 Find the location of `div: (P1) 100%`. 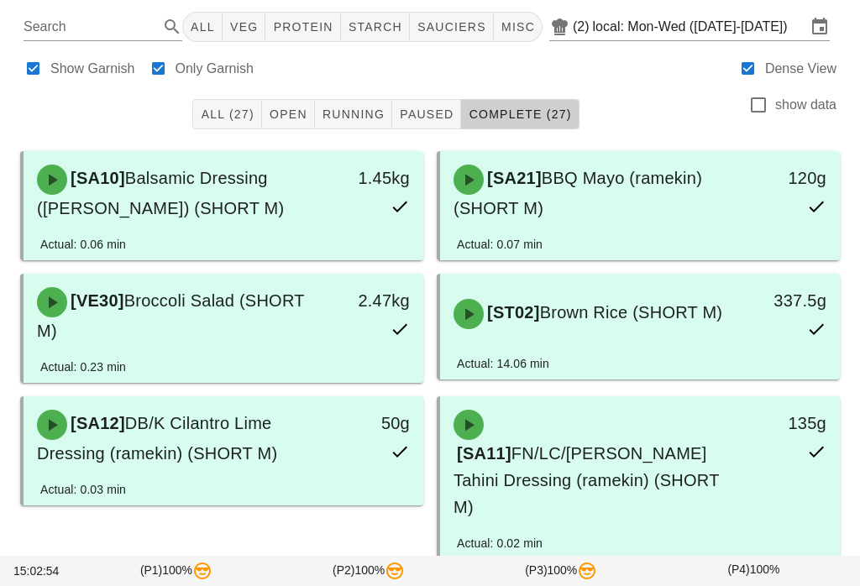

div: (P1) 100% is located at coordinates (176, 571).